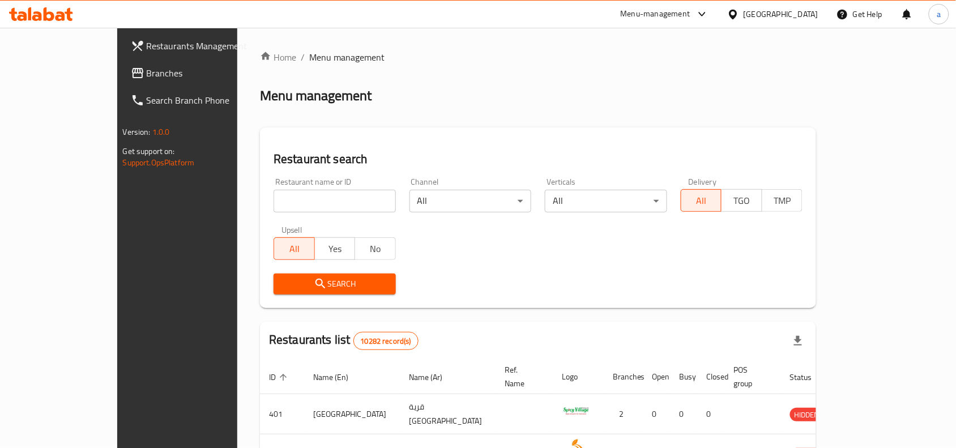 Image resolution: width=956 pixels, height=448 pixels. What do you see at coordinates (712, 377) in the screenshot?
I see `th: Closed` at bounding box center [712, 377].